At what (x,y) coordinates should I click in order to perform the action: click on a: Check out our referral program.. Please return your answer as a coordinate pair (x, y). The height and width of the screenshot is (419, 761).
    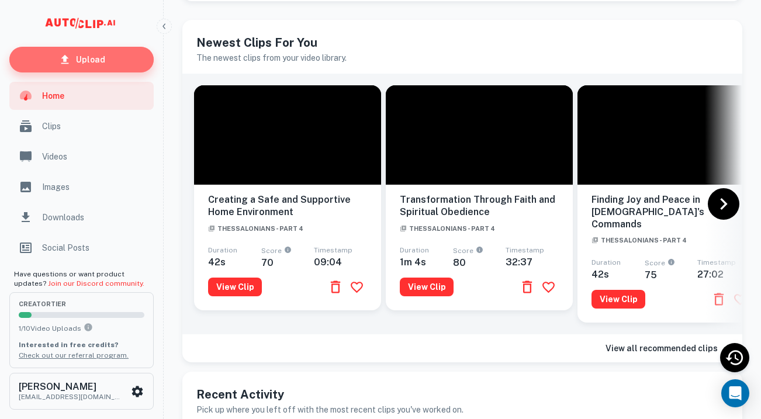
    Looking at the image, I should click on (74, 355).